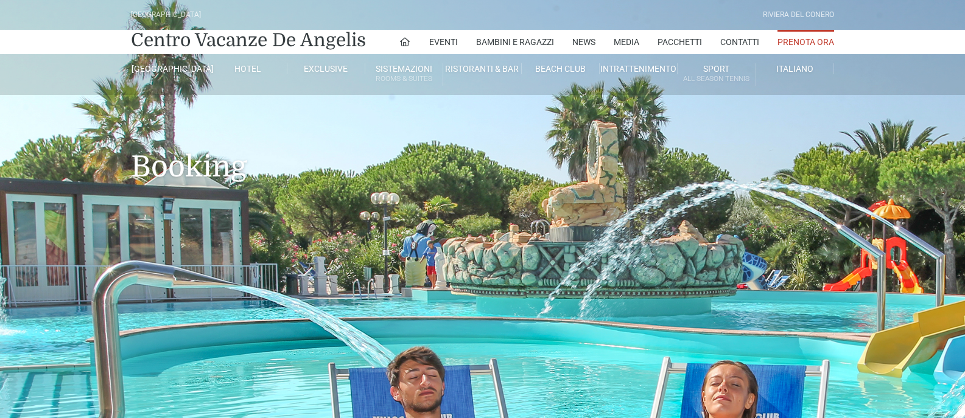  Describe the element at coordinates (679, 42) in the screenshot. I see `a: Pacchetti` at that location.